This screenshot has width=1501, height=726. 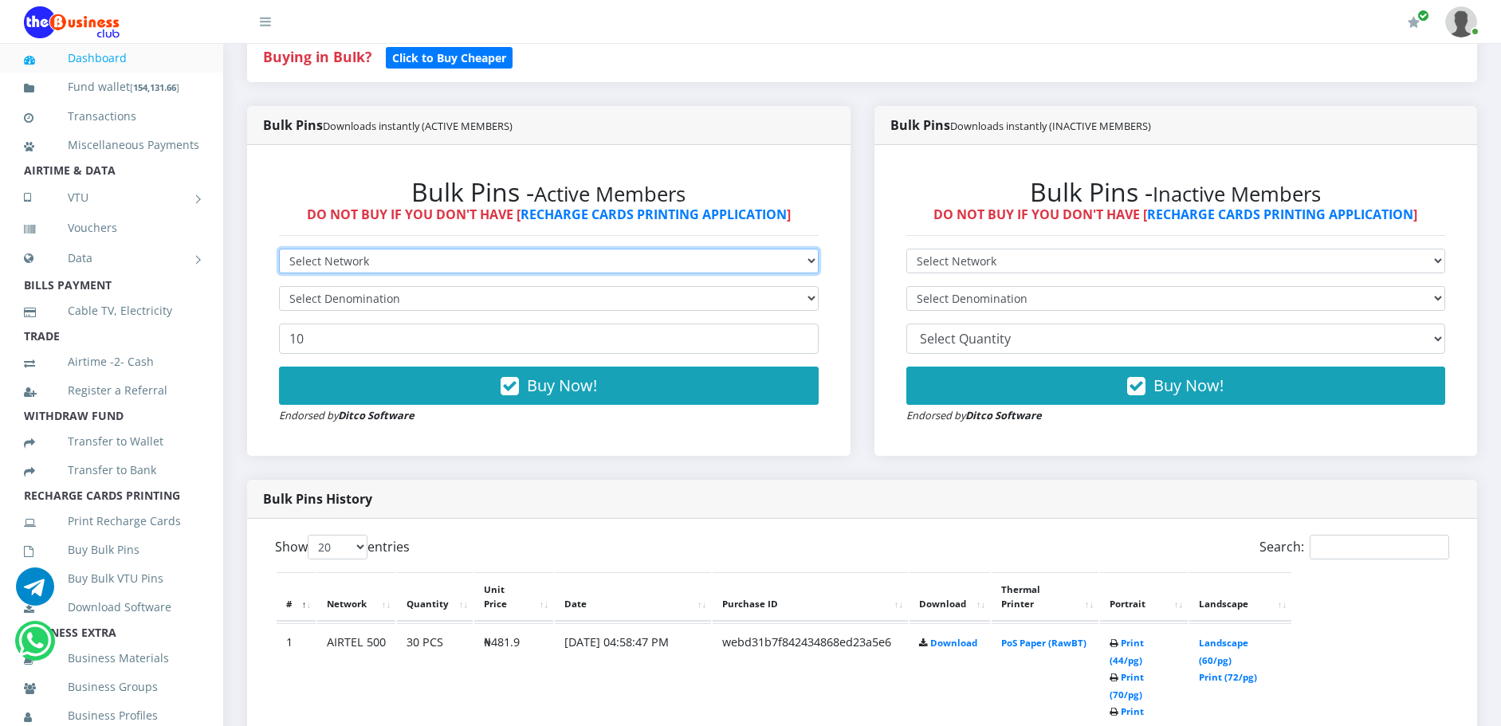 I want to click on a: Airtime -2- Cash, so click(x=112, y=362).